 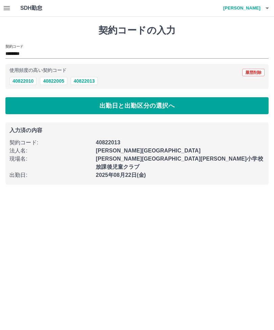 I want to click on p: 出勤日 :, so click(x=50, y=175).